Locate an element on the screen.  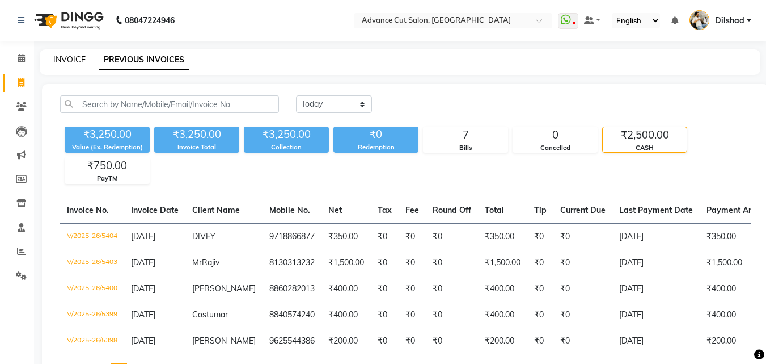
span: Last Payment Date is located at coordinates (656, 210).